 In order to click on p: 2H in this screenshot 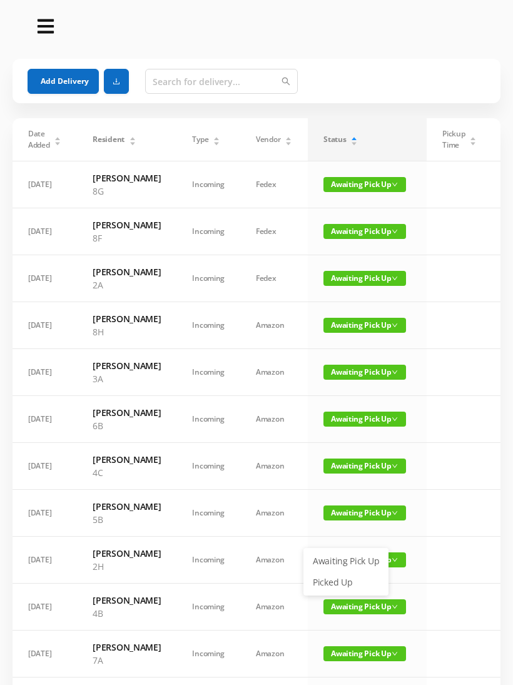, I will do `click(126, 566)`.